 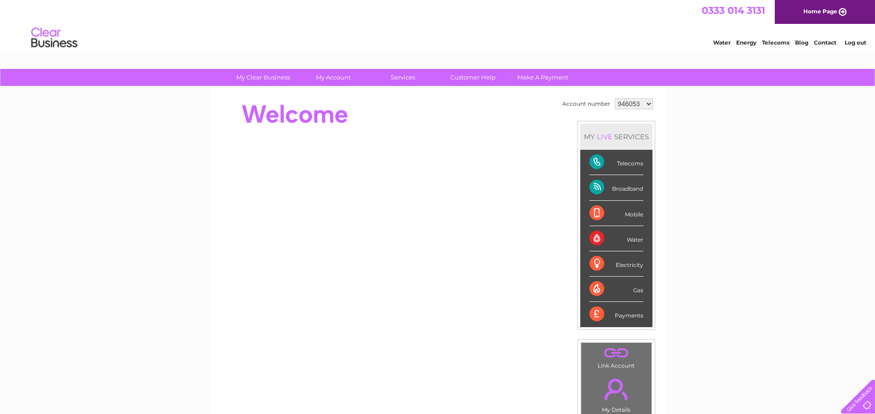 I want to click on td: Link Account, so click(x=616, y=357).